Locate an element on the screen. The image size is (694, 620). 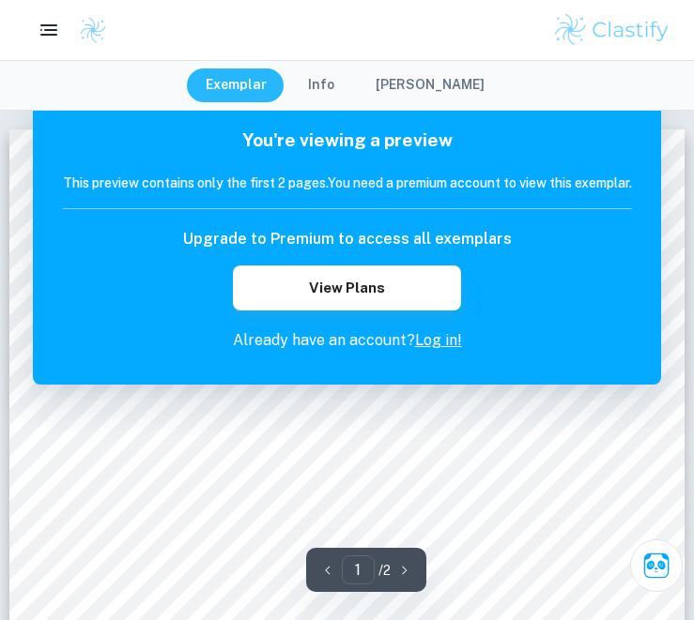
button: Ask Clai is located at coordinates (656, 566).